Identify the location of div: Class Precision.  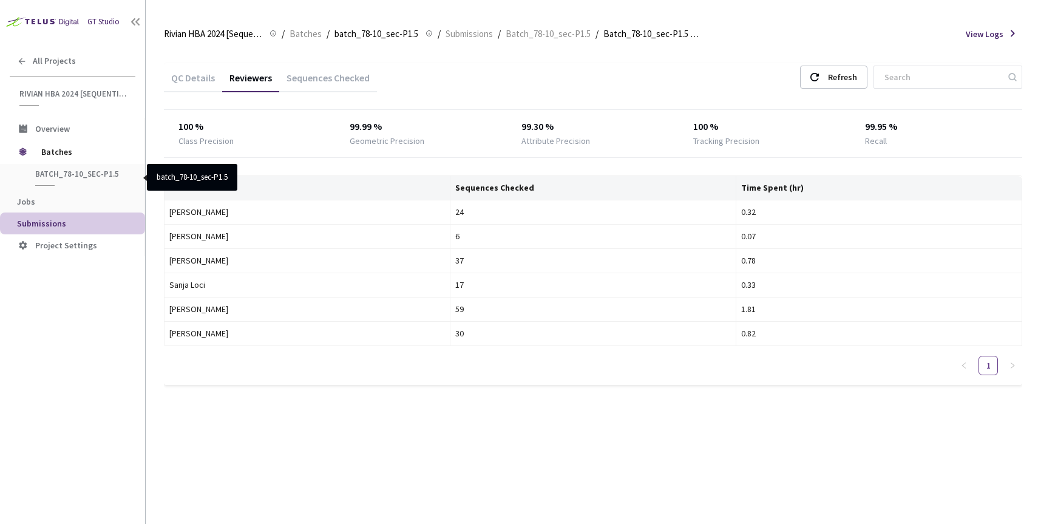
(206, 141).